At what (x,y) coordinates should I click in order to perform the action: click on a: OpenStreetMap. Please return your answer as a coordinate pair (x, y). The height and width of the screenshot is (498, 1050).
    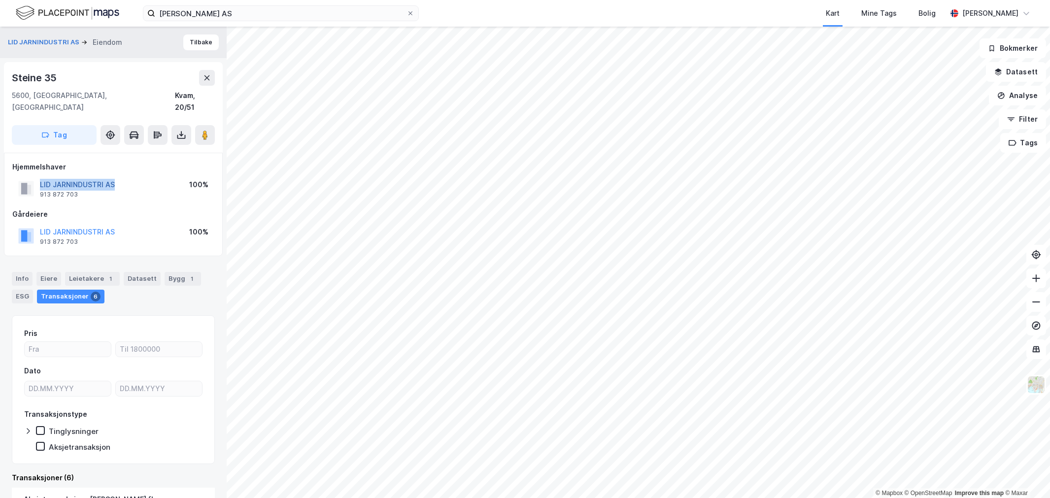
    Looking at the image, I should click on (928, 493).